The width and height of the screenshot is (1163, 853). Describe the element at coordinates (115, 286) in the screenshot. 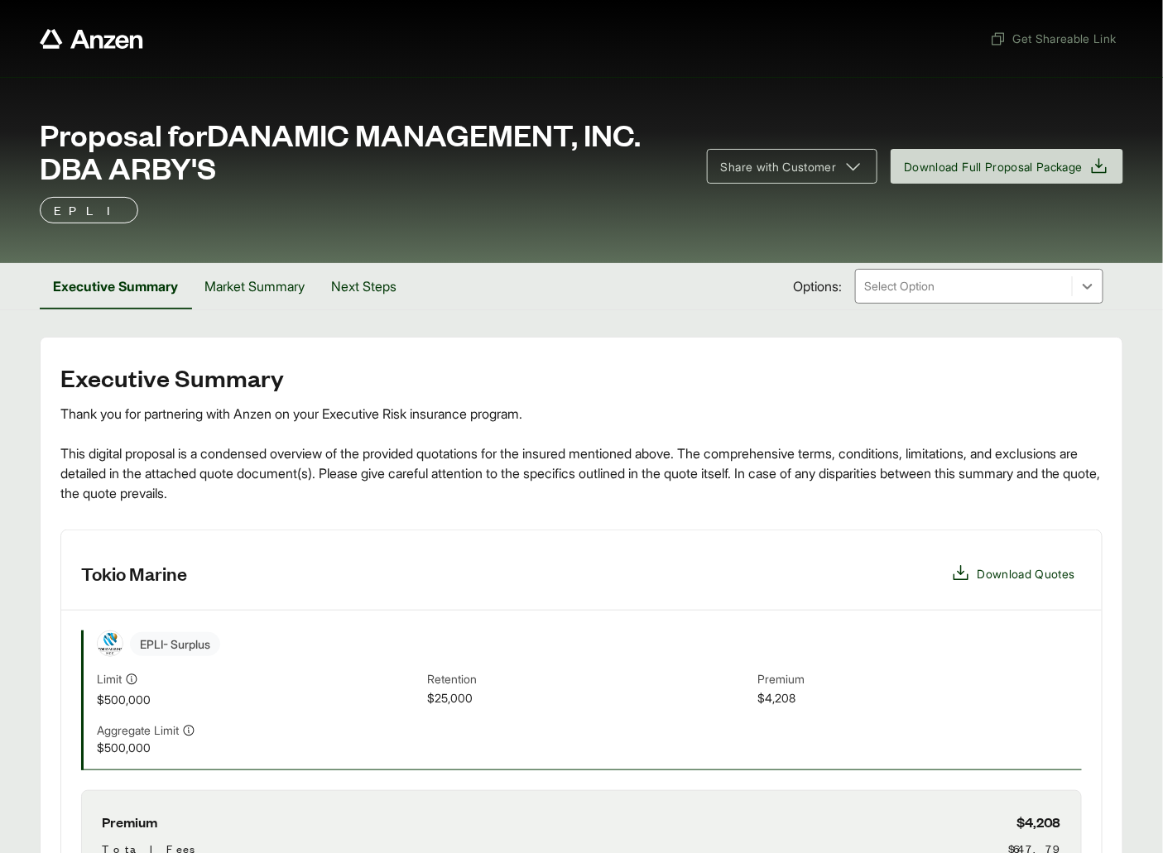

I see `button: Executive Summary` at that location.